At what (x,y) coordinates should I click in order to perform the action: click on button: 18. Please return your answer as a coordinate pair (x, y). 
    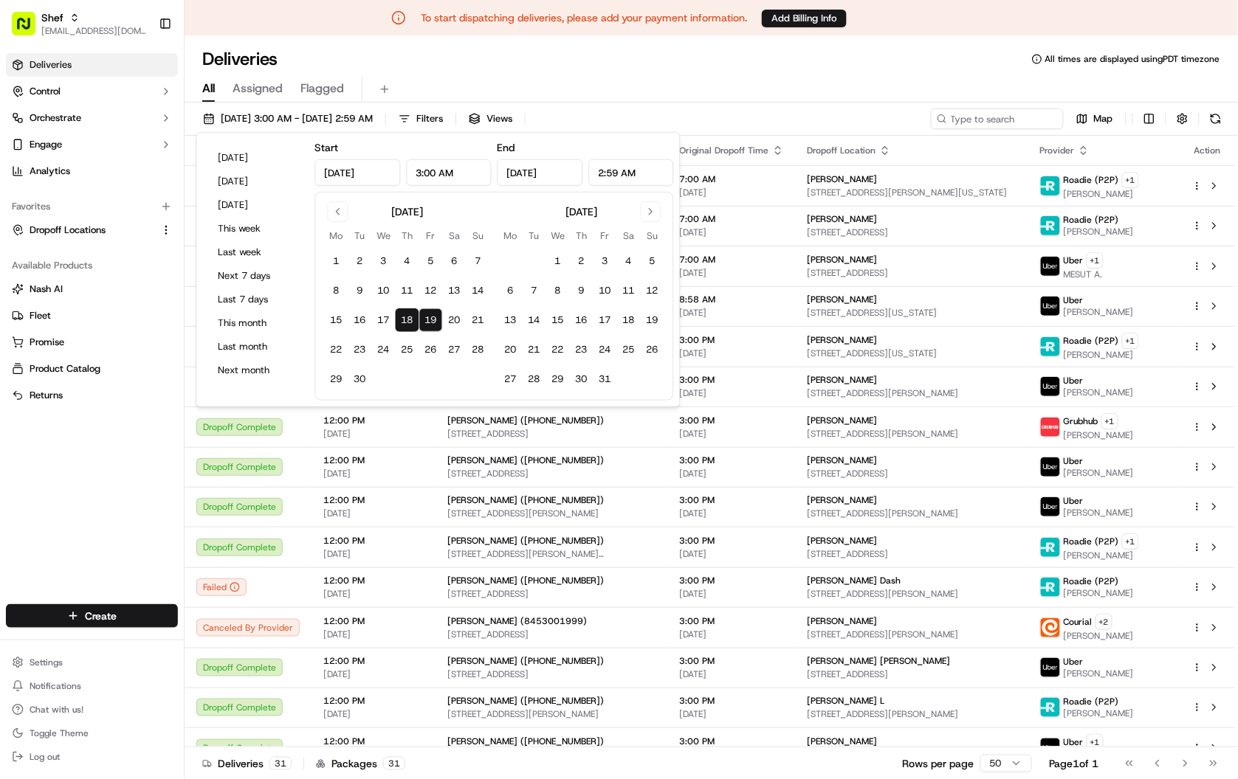
    Looking at the image, I should click on (407, 320).